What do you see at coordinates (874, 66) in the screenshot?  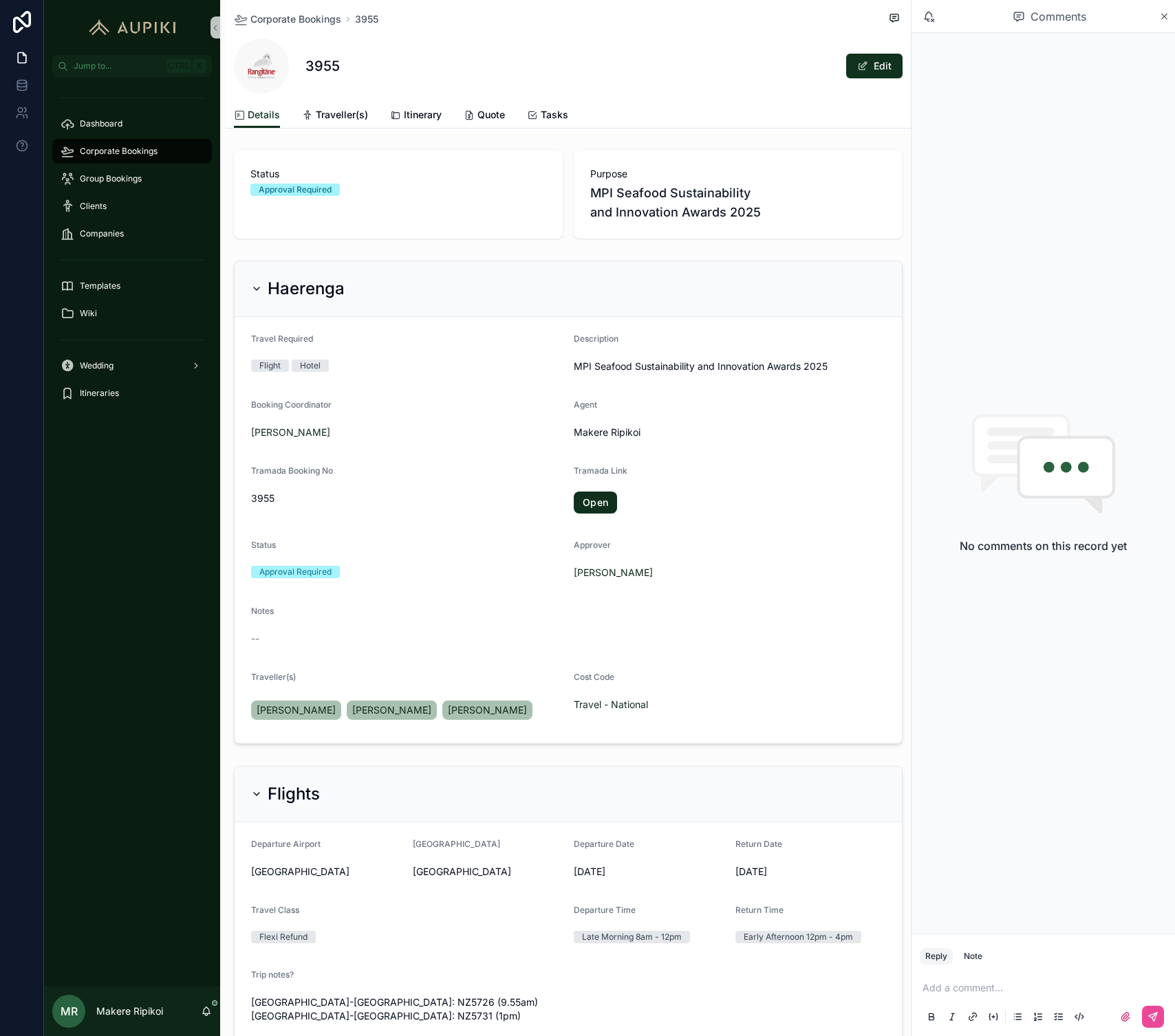 I see `button: Edit` at bounding box center [874, 66].